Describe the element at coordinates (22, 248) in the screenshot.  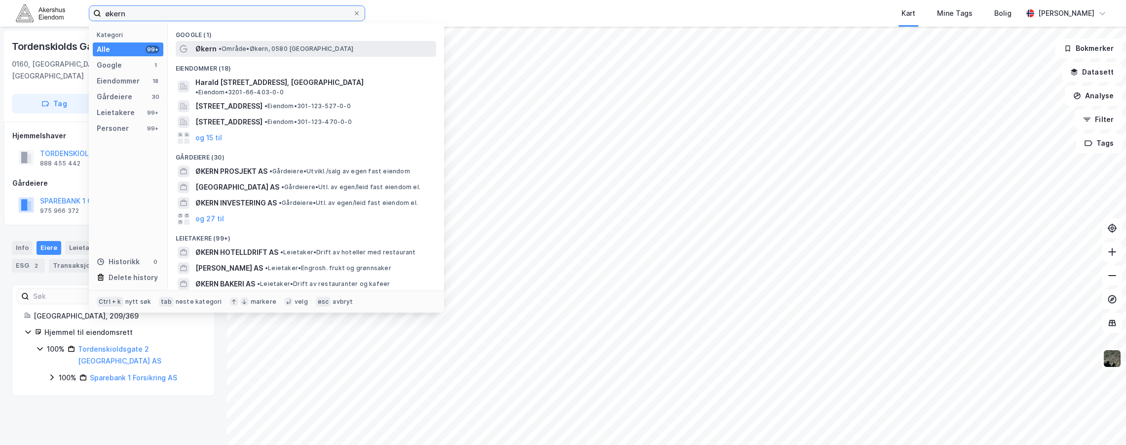
I see `div: Info` at that location.